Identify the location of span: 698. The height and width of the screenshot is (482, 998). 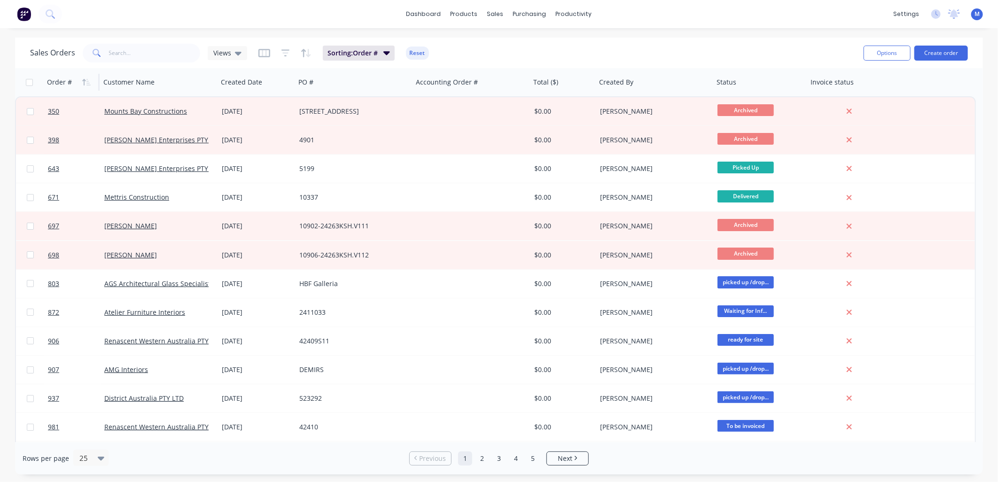
(54, 255).